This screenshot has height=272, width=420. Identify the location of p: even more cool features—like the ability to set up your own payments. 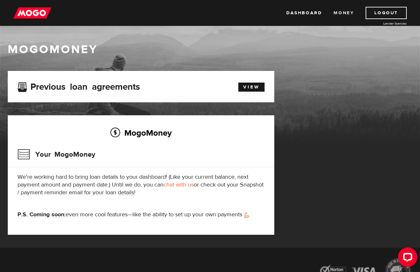
(141, 215).